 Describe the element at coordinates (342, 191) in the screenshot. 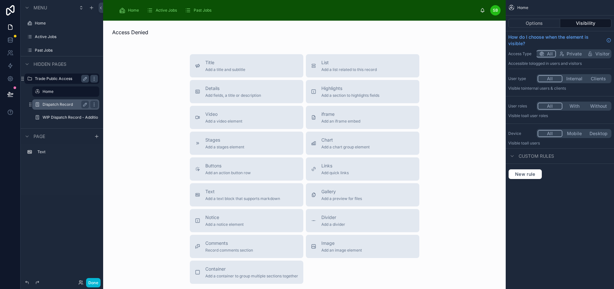

I see `span: Gallery` at that location.